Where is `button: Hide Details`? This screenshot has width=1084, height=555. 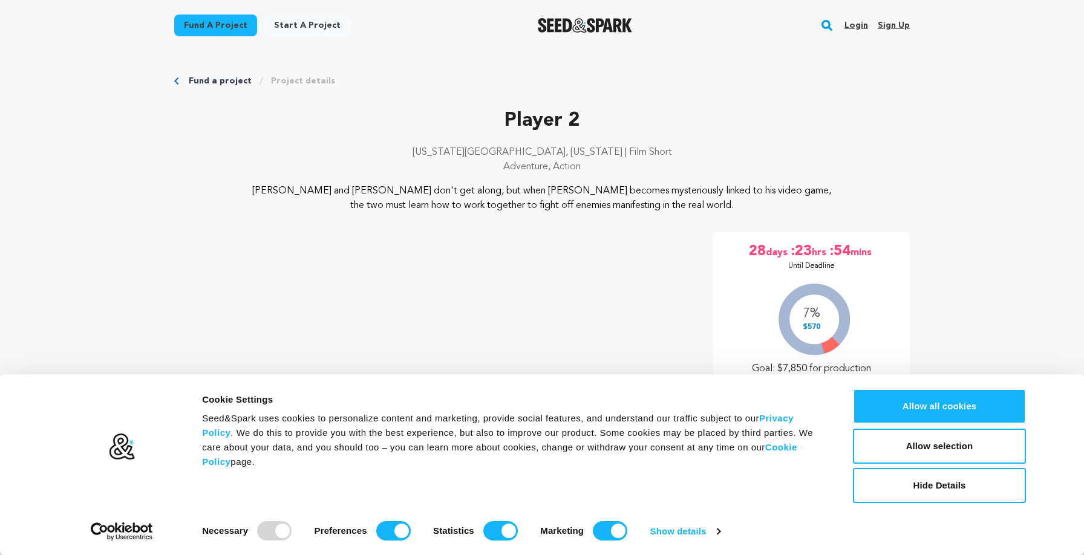 button: Hide Details is located at coordinates (940, 486).